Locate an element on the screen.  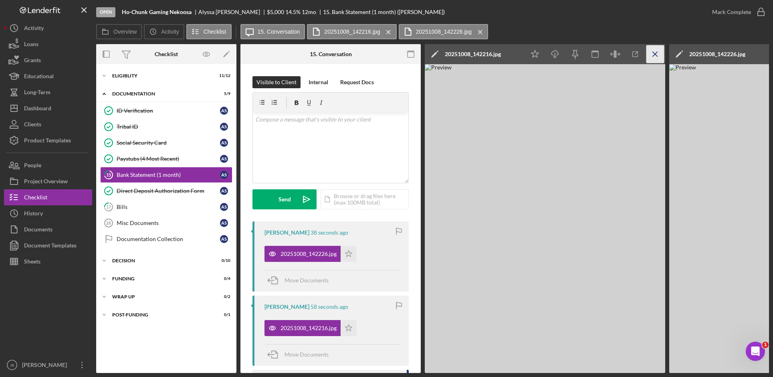
button: Activity is located at coordinates (48, 28).